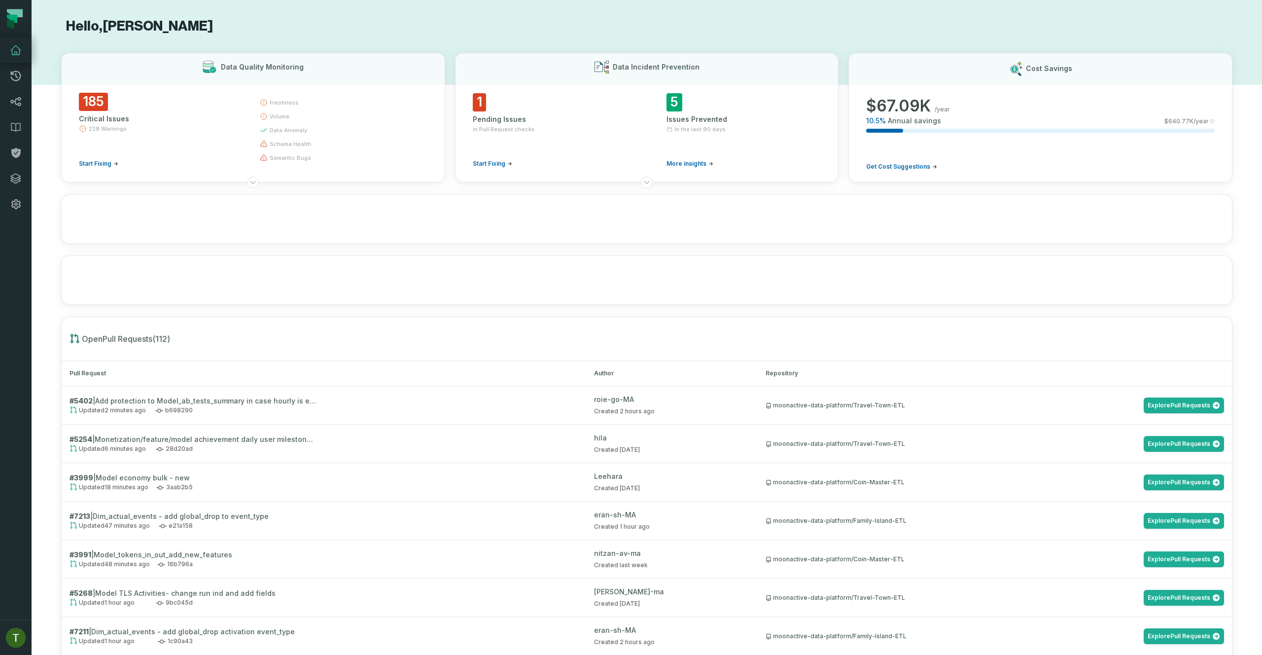 The width and height of the screenshot is (1262, 655). Describe the element at coordinates (290, 158) in the screenshot. I see `span: semantic bugs` at that location.